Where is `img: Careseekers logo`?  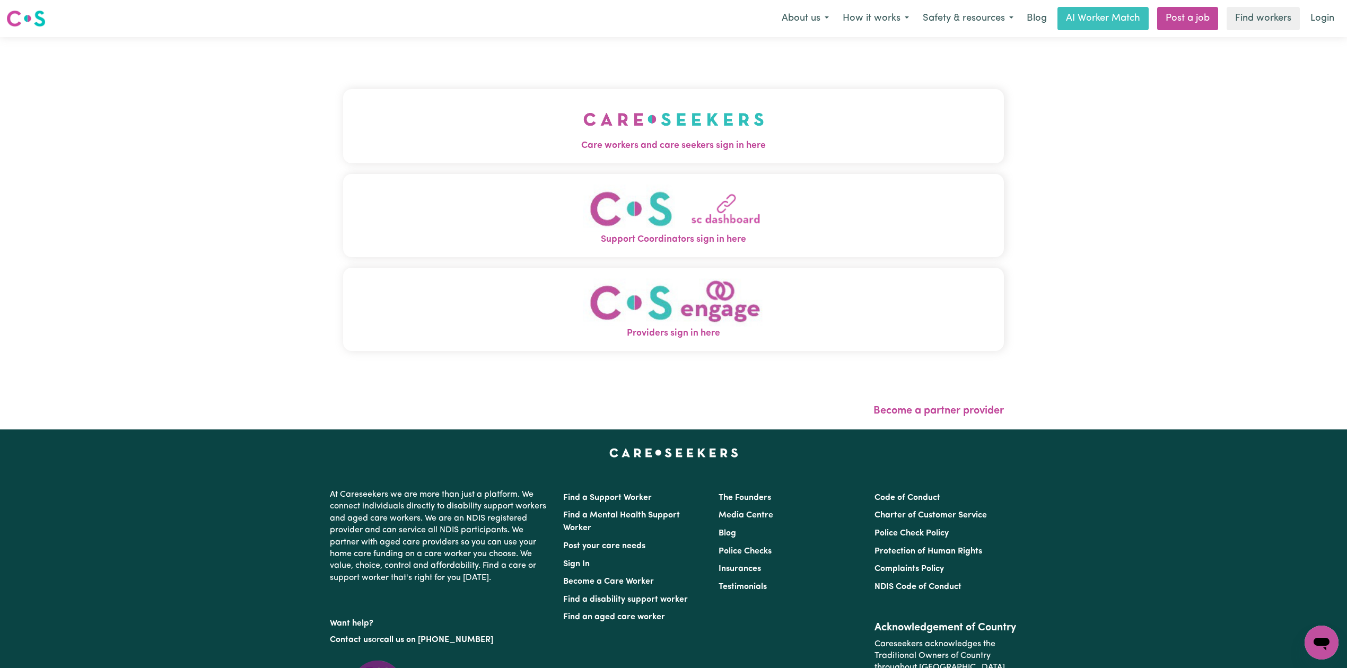
img: Careseekers logo is located at coordinates (26, 19).